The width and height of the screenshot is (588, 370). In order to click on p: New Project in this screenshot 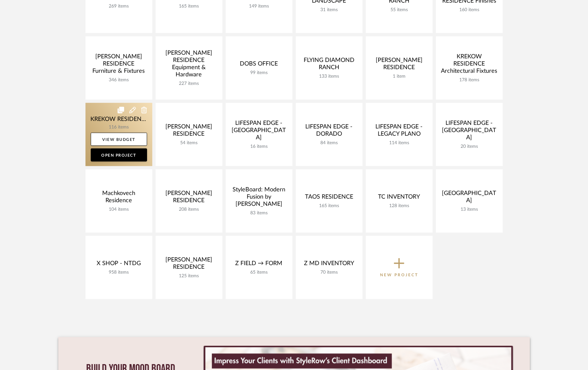, I will do `click(399, 275)`.